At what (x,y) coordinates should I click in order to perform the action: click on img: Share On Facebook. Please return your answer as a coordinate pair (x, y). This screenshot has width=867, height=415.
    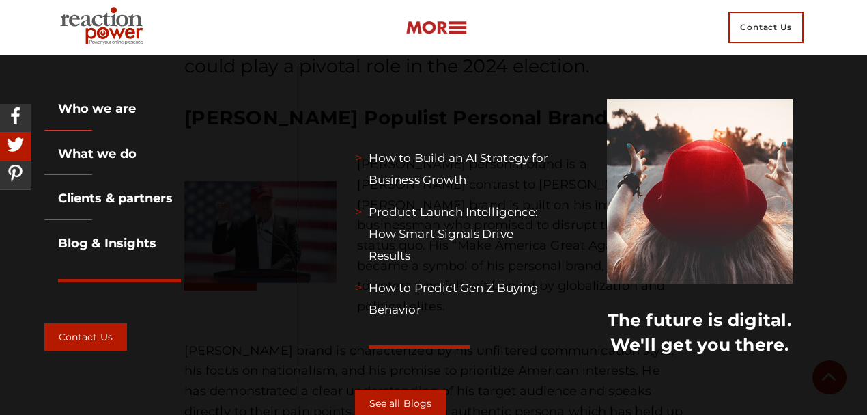
    Looking at the image, I should click on (15, 115).